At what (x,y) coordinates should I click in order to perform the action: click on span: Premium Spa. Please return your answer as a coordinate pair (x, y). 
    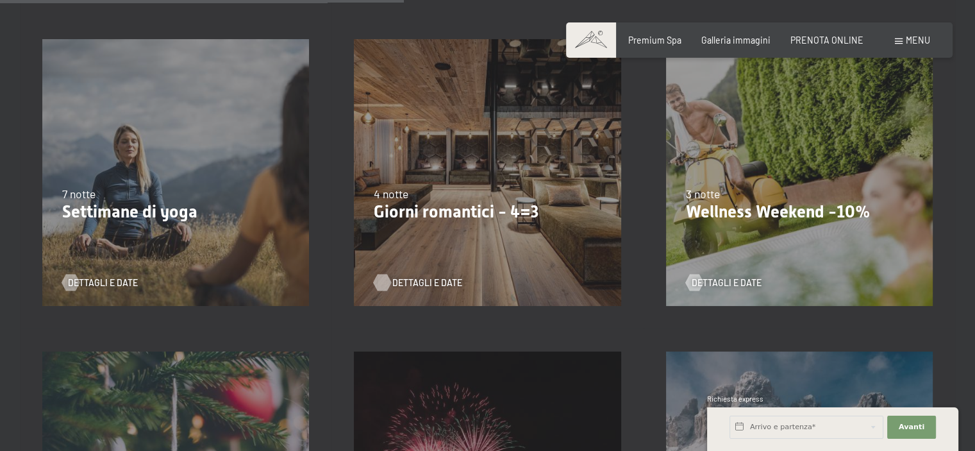
    Looking at the image, I should click on (654, 40).